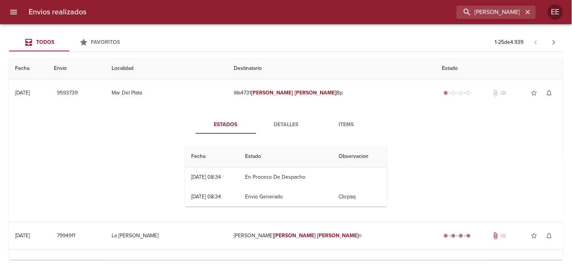 Image resolution: width=572 pixels, height=269 pixels. I want to click on span: Pagina anterior, so click(536, 42).